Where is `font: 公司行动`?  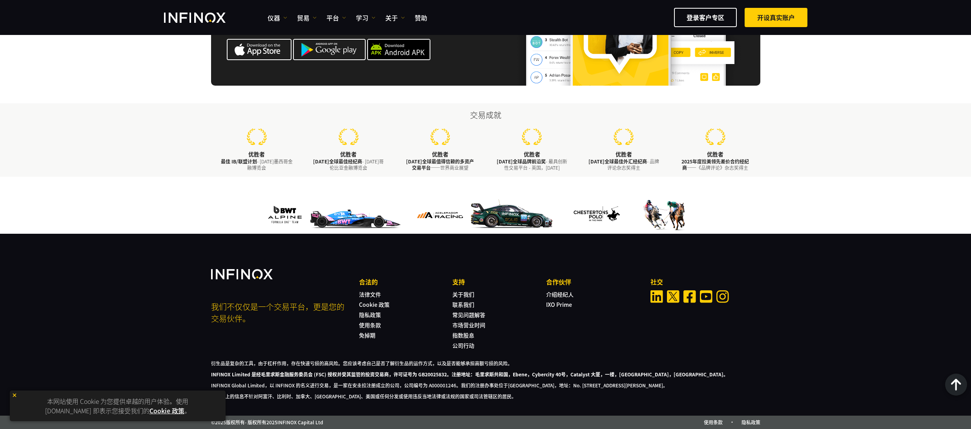 font: 公司行动 is located at coordinates (463, 345).